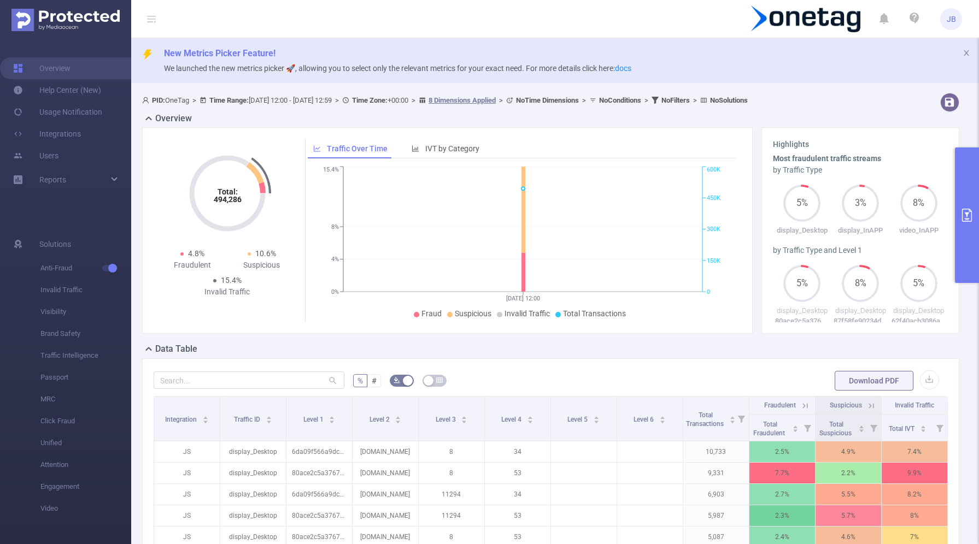  What do you see at coordinates (86, 378) in the screenshot?
I see `span: Passport` at bounding box center [86, 378].